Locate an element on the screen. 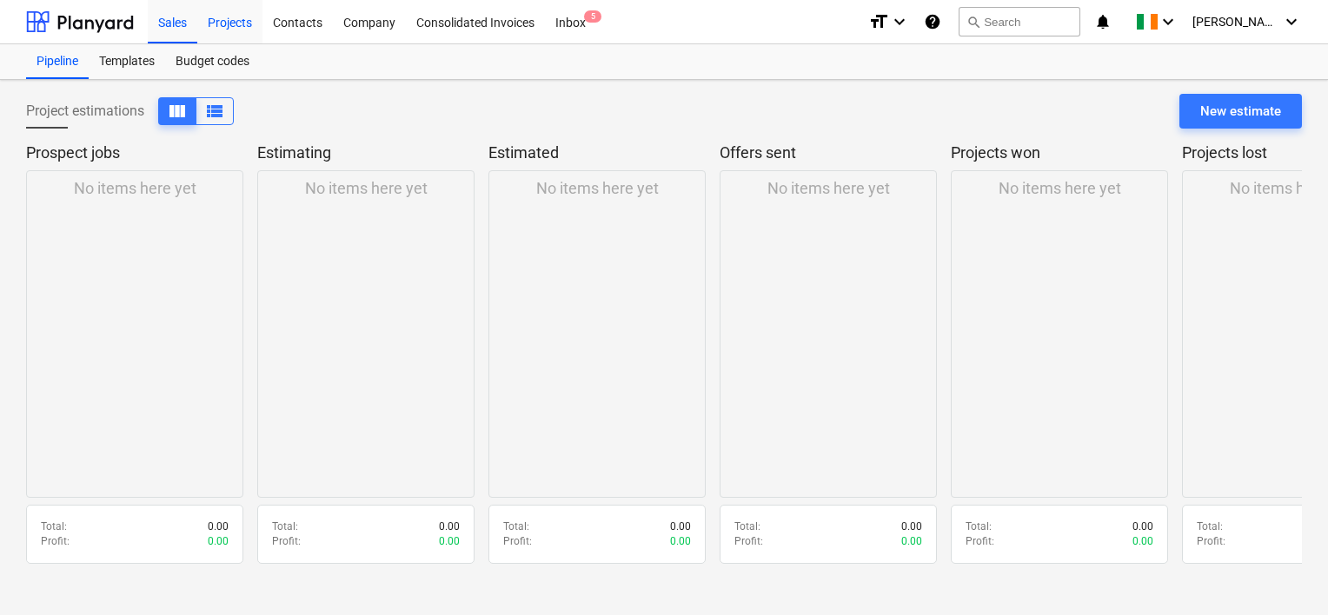 The height and width of the screenshot is (615, 1328). p: Estimated is located at coordinates (593, 153).